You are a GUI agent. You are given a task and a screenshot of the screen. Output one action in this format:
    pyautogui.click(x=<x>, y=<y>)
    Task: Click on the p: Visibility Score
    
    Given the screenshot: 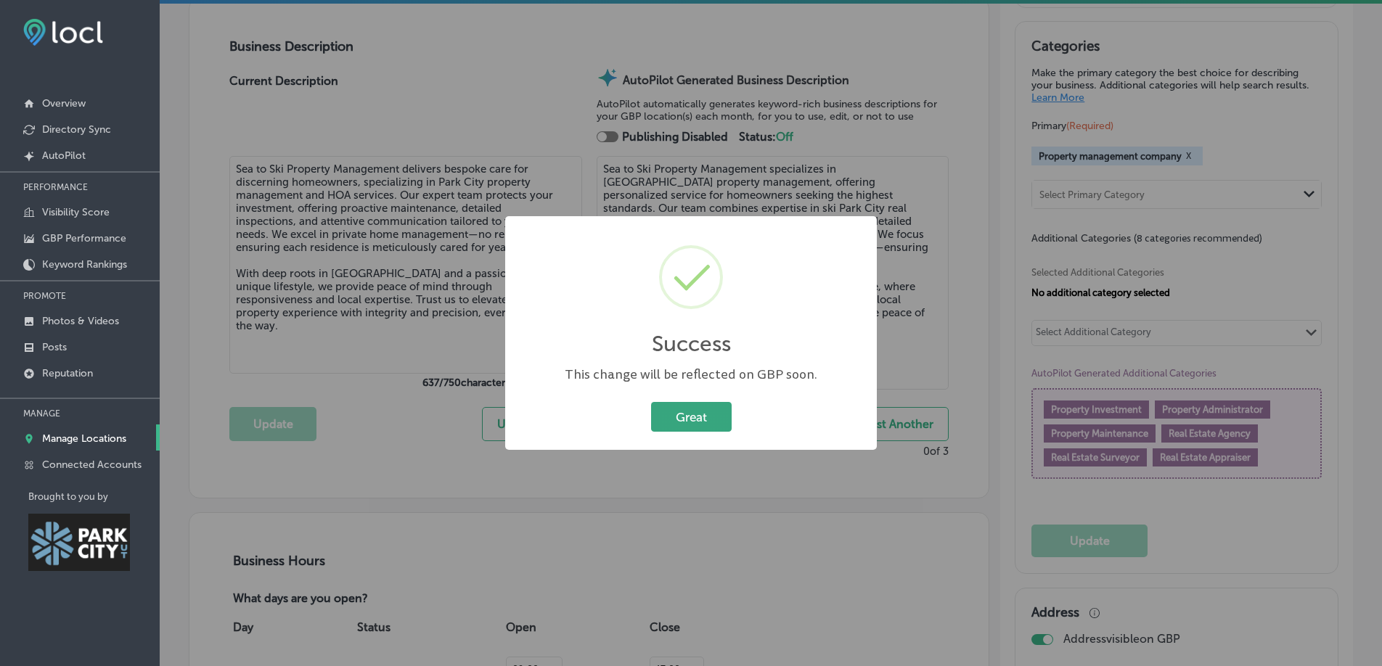 What is the action you would take?
    pyautogui.click(x=75, y=212)
    